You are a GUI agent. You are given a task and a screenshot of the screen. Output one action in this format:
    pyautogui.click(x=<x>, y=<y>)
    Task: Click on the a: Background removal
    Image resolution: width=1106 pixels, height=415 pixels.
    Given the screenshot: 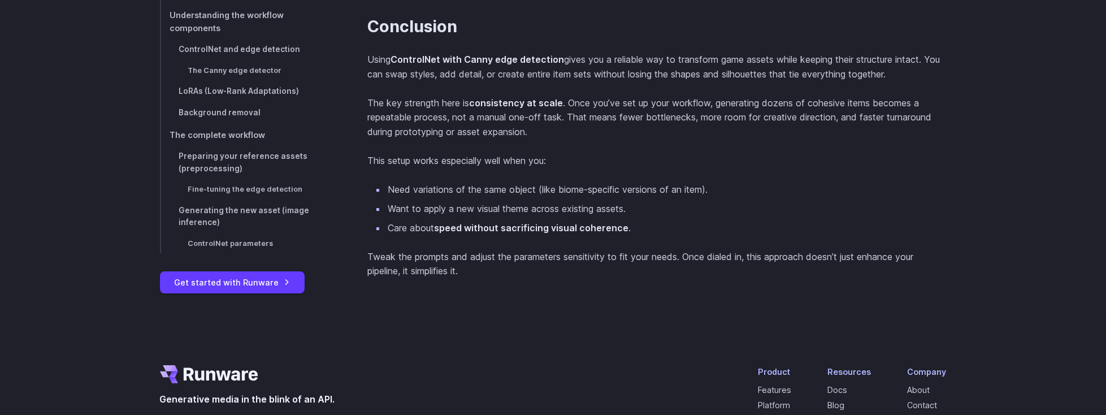 What is the action you would take?
    pyautogui.click(x=246, y=113)
    